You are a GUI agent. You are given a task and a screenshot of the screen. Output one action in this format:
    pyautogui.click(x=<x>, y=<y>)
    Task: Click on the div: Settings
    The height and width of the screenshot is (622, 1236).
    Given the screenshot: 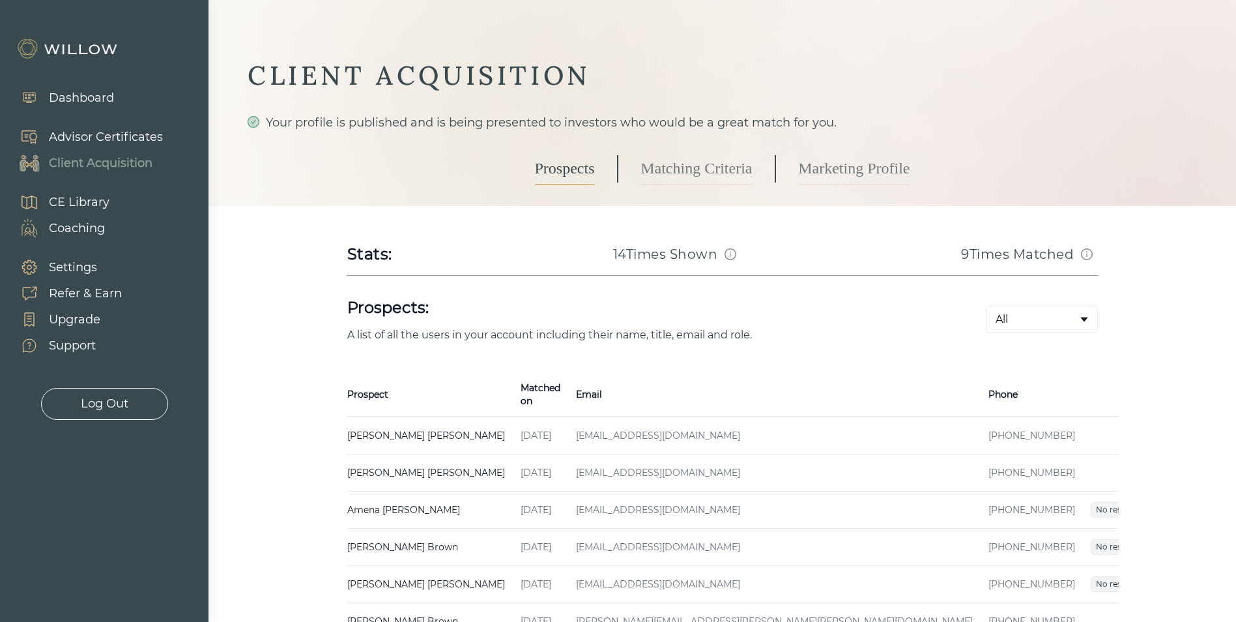 What is the action you would take?
    pyautogui.click(x=73, y=267)
    